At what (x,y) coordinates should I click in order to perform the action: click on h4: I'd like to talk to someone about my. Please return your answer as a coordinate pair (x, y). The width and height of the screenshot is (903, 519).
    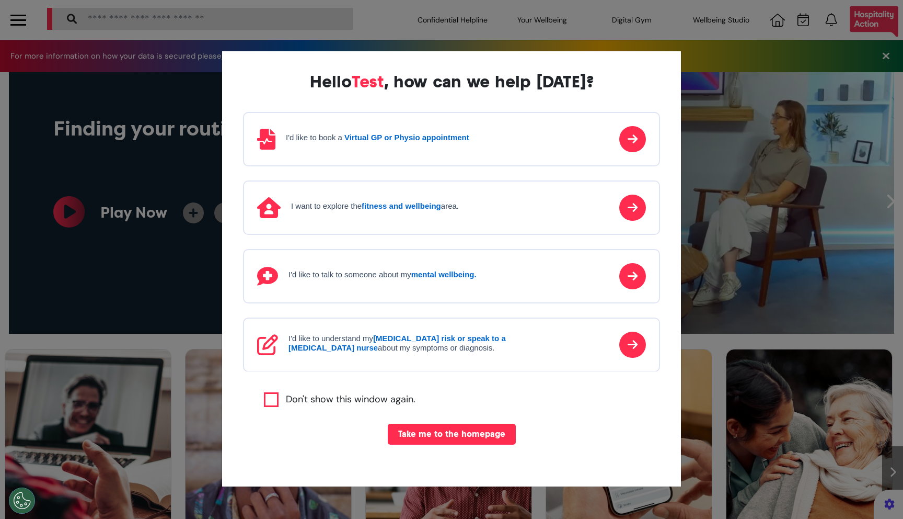
    Looking at the image, I should click on (383, 274).